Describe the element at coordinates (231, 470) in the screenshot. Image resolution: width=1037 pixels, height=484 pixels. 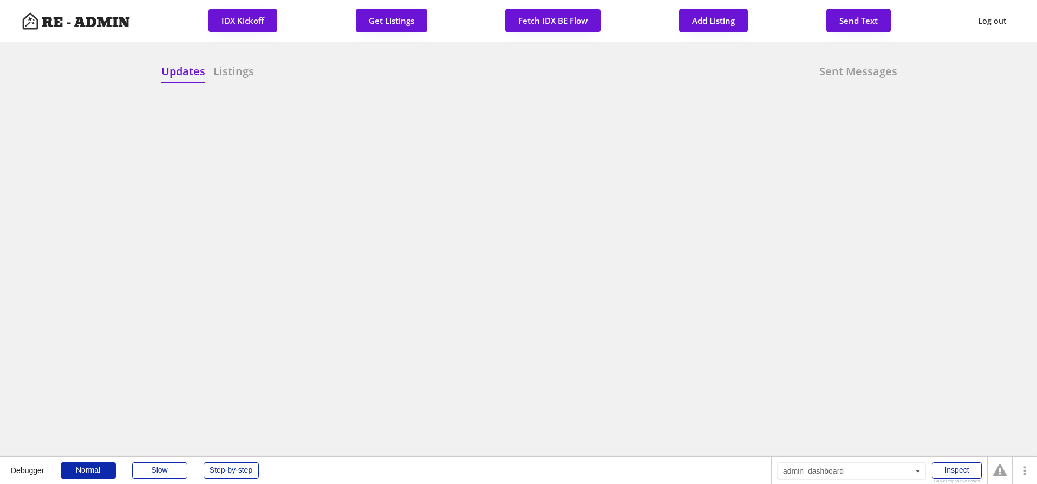
I see `div: Step-by-step` at that location.